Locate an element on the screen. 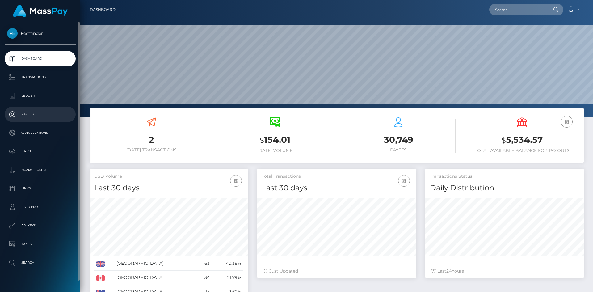 The image size is (593, 292). h6: Payees is located at coordinates (398, 150).